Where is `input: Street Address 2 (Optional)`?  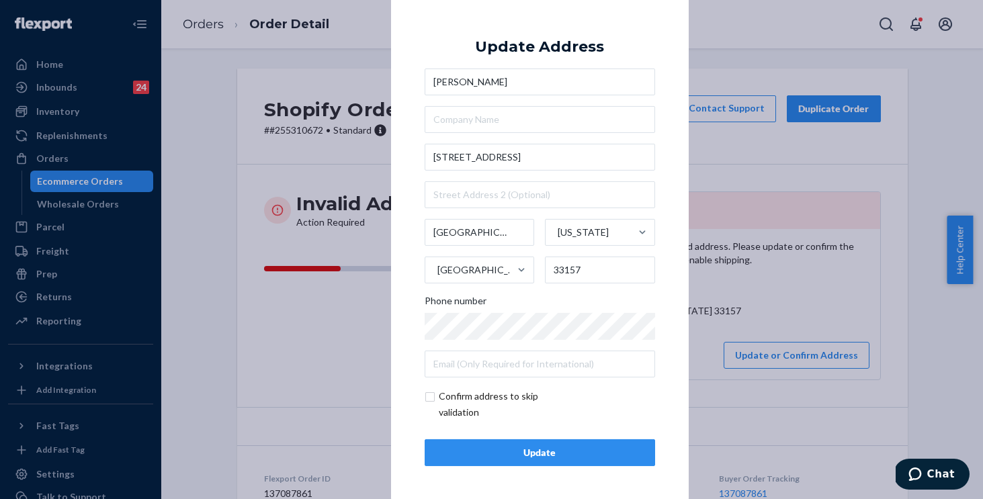
input: Street Address 2 (Optional) is located at coordinates (540, 195).